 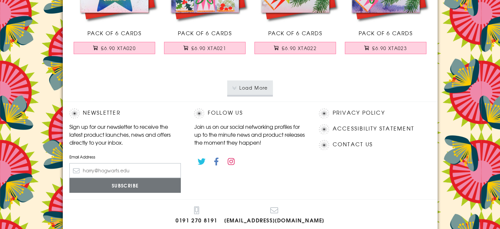 I want to click on span: £6.90 XTA022, so click(x=299, y=48).